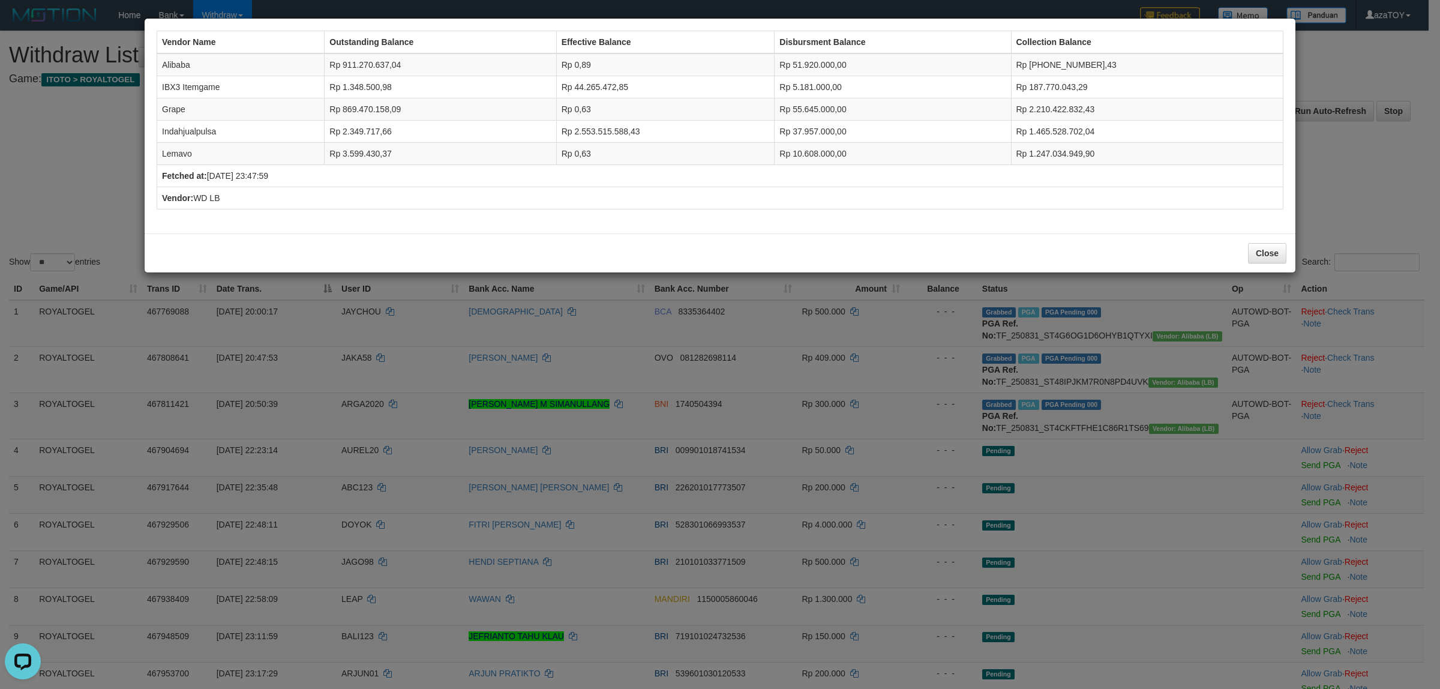  What do you see at coordinates (1148, 109) in the screenshot?
I see `td: Rp 2.210.422.832,43` at bounding box center [1148, 109].